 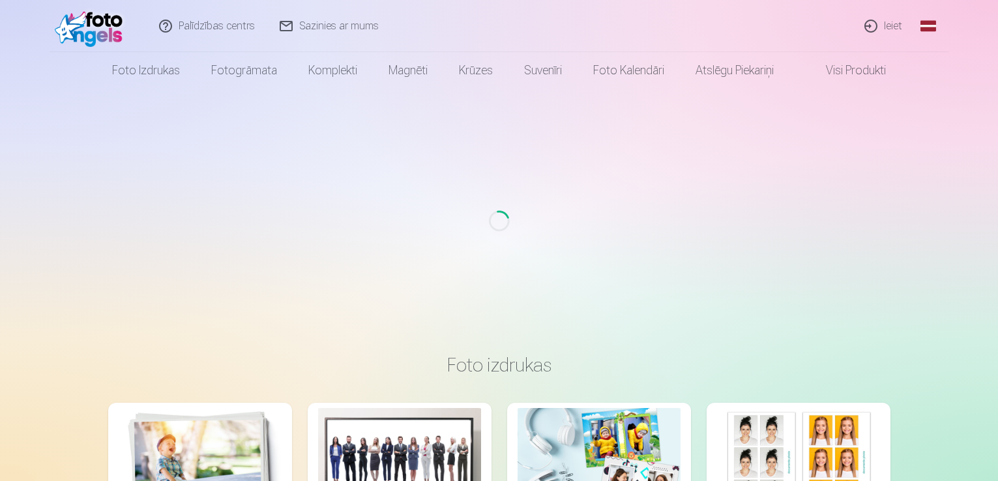 What do you see at coordinates (146, 70) in the screenshot?
I see `a: Foto izdrukas` at bounding box center [146, 70].